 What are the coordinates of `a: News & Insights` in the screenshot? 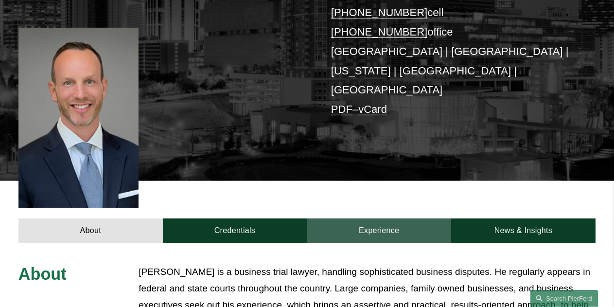 It's located at (523, 230).